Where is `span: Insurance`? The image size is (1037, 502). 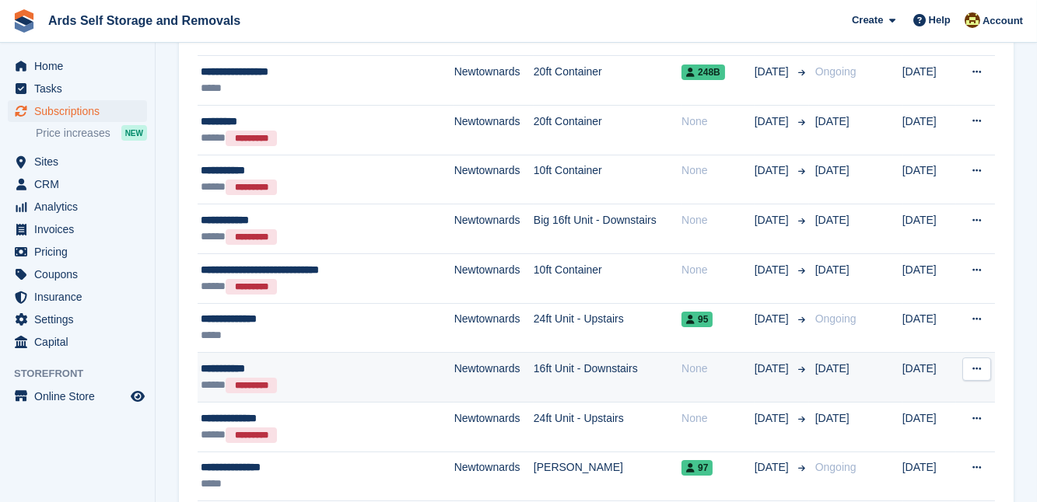 span: Insurance is located at coordinates (81, 297).